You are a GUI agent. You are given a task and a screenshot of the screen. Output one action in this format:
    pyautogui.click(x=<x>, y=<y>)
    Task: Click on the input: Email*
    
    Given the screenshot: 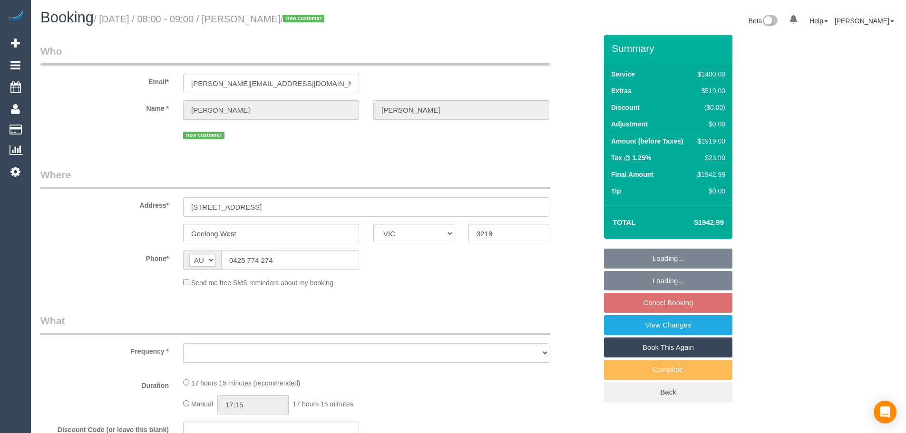 What is the action you would take?
    pyautogui.click(x=271, y=83)
    